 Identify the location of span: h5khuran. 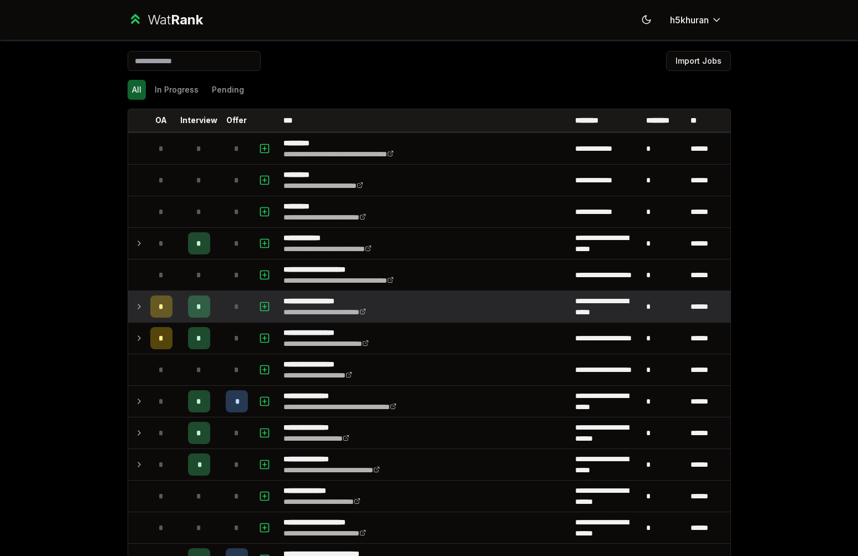
(690, 20).